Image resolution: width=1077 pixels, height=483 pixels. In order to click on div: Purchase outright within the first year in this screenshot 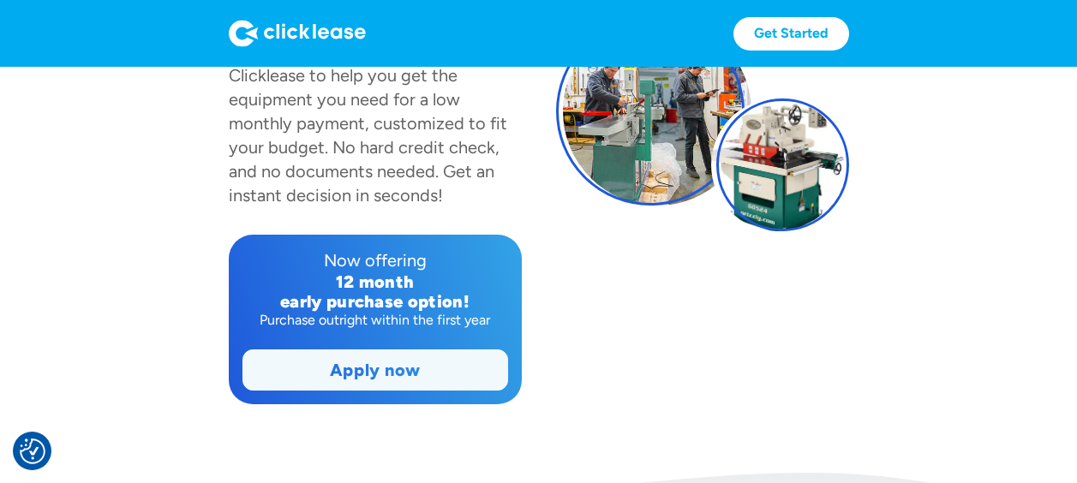, I will do `click(375, 320)`.